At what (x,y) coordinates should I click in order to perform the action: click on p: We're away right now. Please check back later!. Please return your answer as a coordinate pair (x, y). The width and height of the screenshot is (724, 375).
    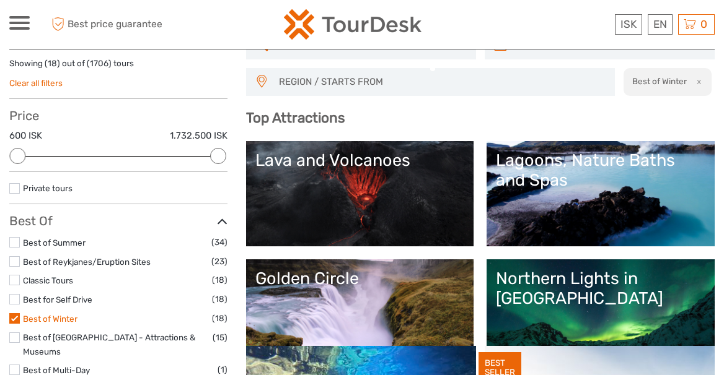
    Looking at the image, I should click on (79, 27).